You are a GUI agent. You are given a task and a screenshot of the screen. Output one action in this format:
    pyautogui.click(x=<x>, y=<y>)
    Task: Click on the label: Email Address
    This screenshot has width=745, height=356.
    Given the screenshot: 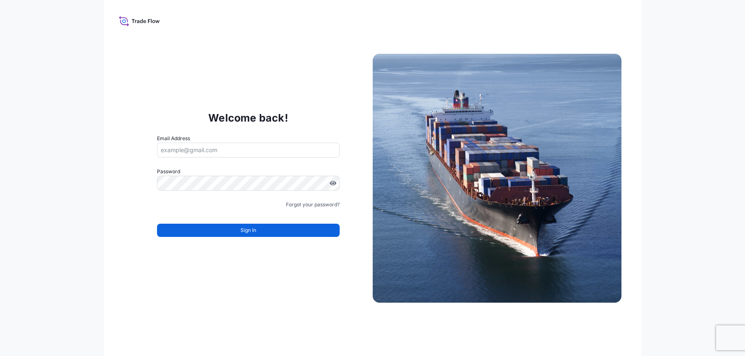 What is the action you would take?
    pyautogui.click(x=174, y=138)
    